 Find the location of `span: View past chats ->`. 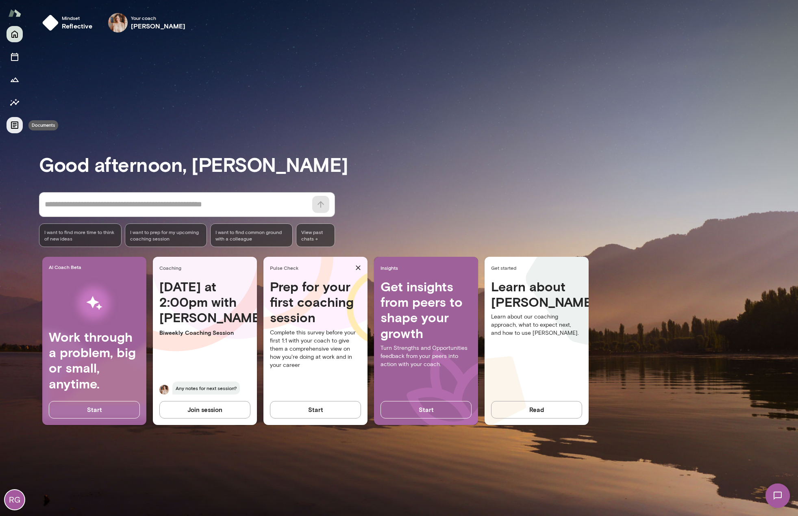

span: View past chats -> is located at coordinates (315, 235).